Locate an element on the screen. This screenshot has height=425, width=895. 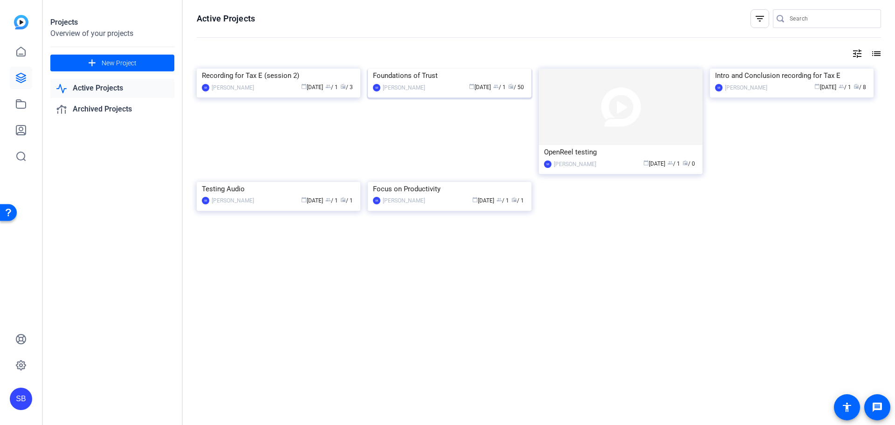
mat-icon: filter_list is located at coordinates (760, 19).